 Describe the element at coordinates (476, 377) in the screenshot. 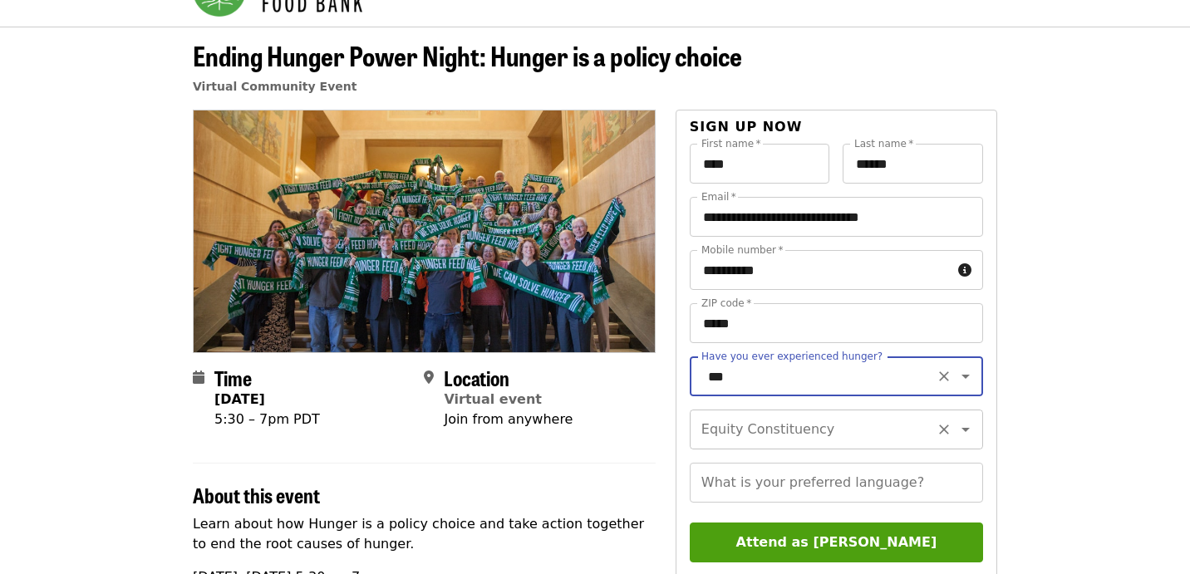

I see `span: Location` at that location.